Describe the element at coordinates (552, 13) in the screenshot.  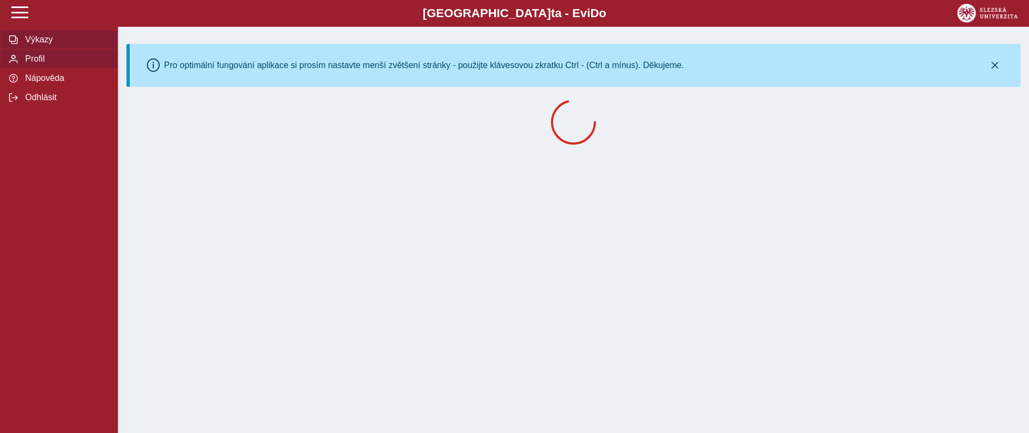
I see `span: t` at that location.